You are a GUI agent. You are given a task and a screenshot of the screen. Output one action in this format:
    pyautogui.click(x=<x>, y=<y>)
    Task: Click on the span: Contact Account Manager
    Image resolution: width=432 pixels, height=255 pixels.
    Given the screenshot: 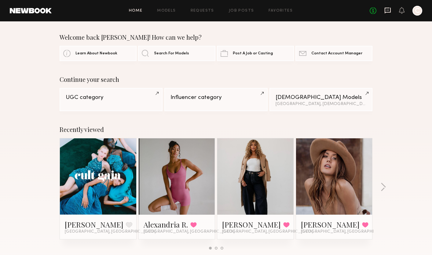 What is the action you would take?
    pyautogui.click(x=336, y=53)
    